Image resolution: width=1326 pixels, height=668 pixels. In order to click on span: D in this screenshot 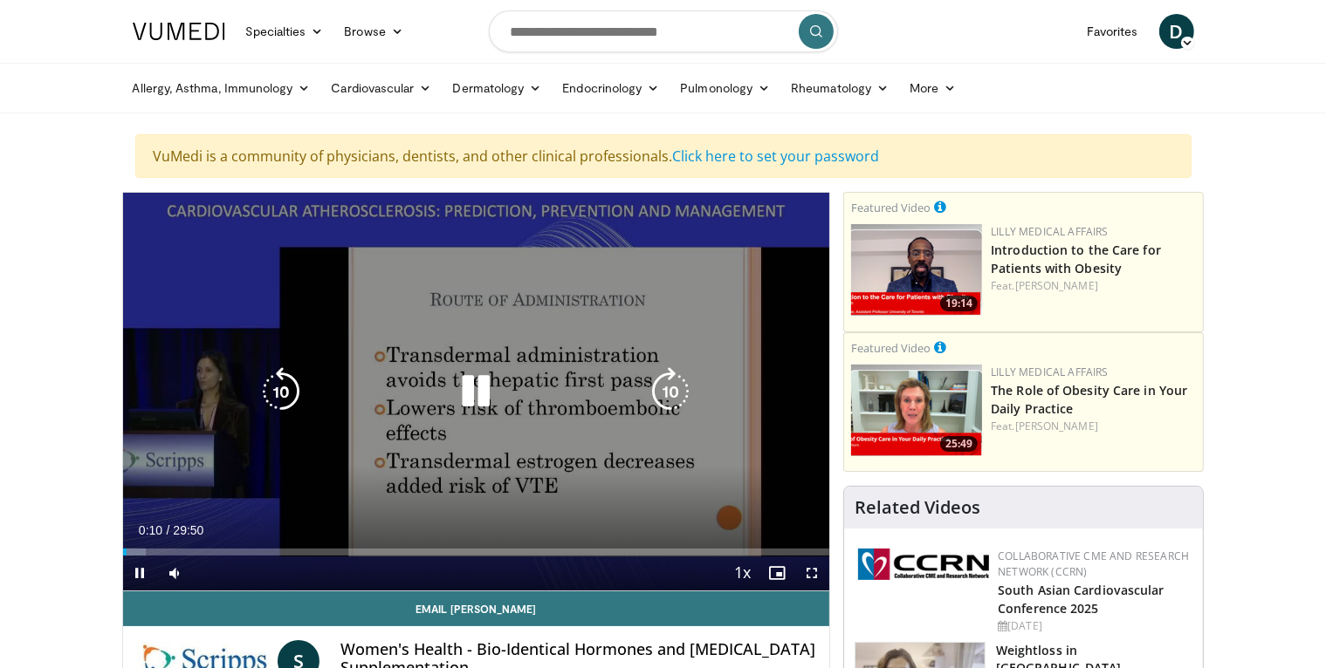, I will do `click(1176, 31)`.